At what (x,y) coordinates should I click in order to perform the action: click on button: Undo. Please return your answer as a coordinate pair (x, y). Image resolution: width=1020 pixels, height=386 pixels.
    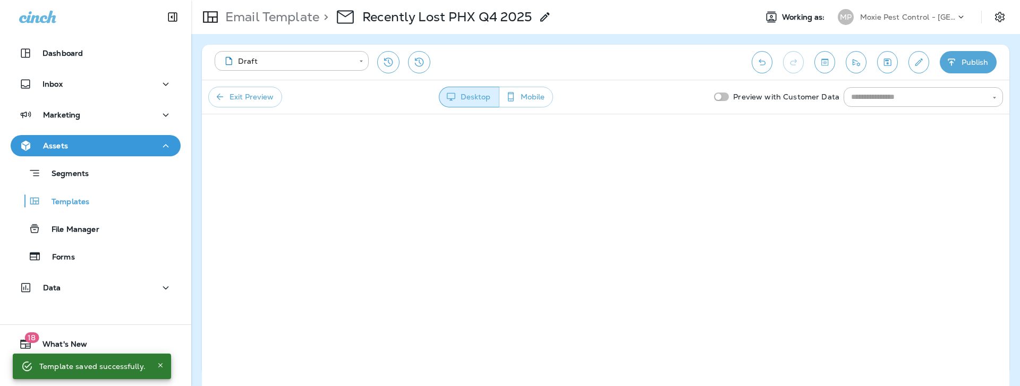
    Looking at the image, I should click on (762, 62).